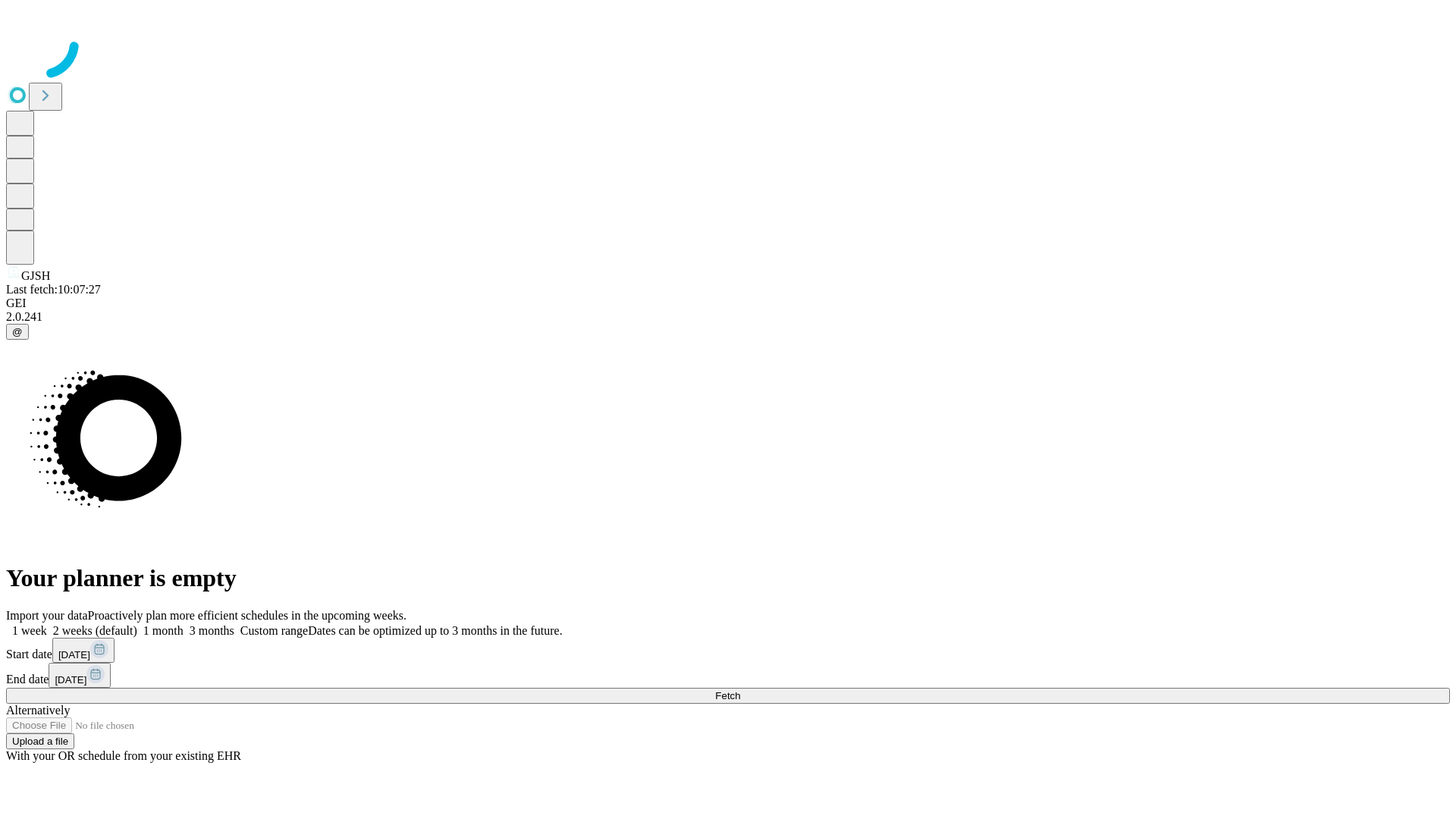 The height and width of the screenshot is (819, 1456). I want to click on span: Dates can be optimized up to 3 months in the future., so click(435, 631).